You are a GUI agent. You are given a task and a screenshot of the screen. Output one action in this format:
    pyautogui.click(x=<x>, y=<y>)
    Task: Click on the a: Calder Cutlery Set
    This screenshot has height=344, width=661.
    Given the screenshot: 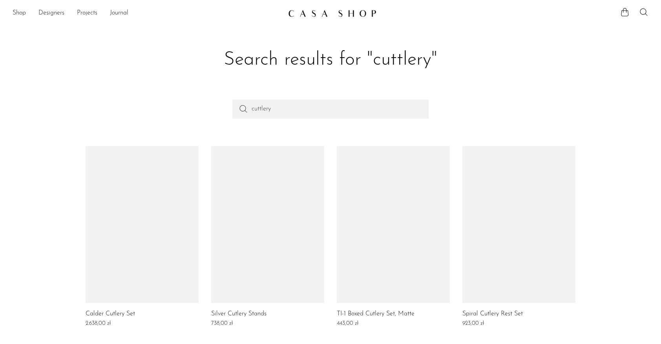 What is the action you would take?
    pyautogui.click(x=110, y=315)
    